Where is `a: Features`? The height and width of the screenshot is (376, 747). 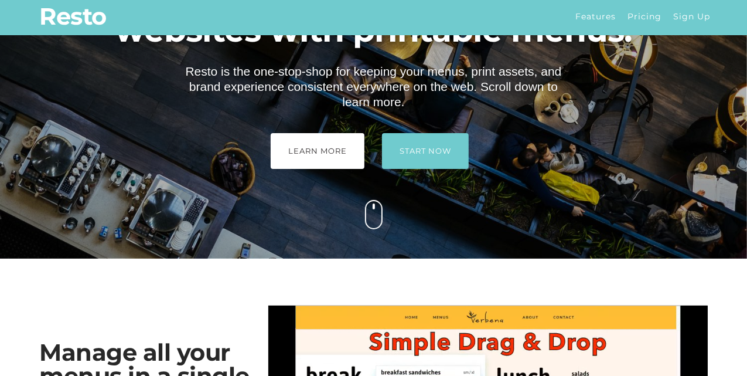 a: Features is located at coordinates (596, 16).